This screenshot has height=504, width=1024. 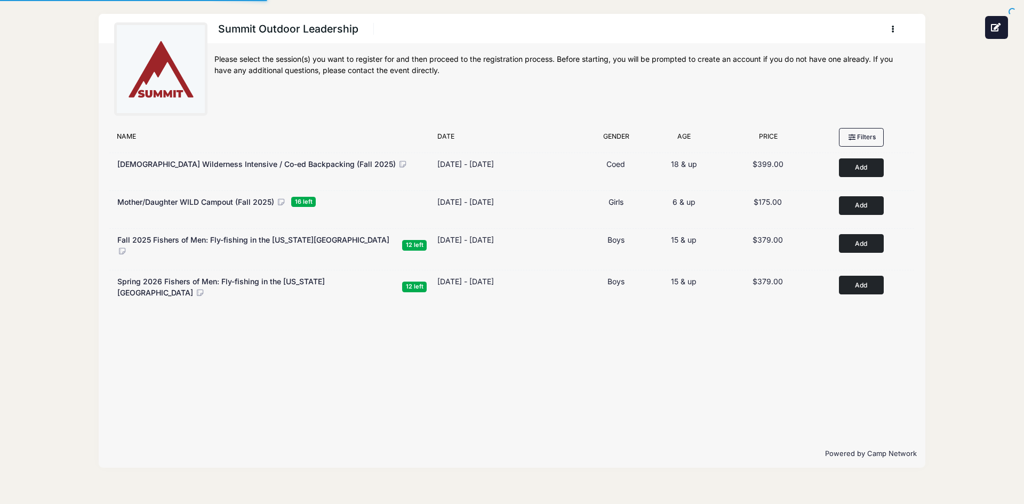 What do you see at coordinates (768, 139) in the screenshot?
I see `div: Price` at bounding box center [768, 139].